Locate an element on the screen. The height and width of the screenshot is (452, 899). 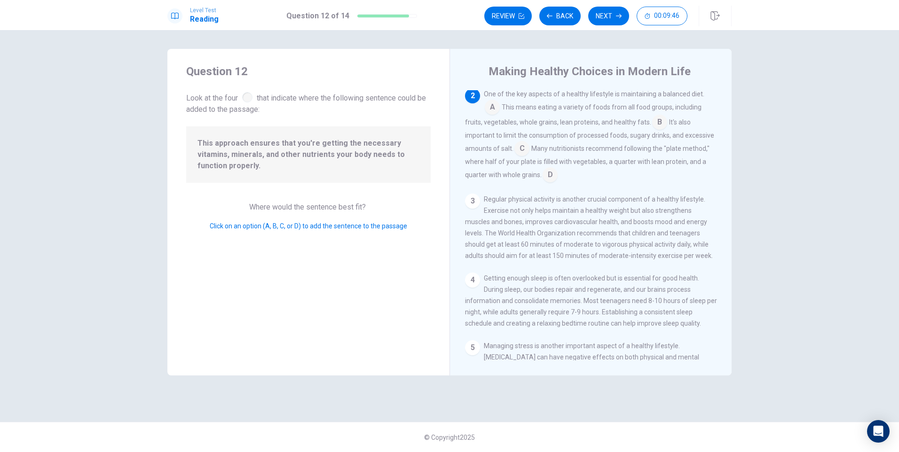
span: This approach ensures that you're getting the necessary vitamins, minerals, and other nutrients y... is located at coordinates (308, 155).